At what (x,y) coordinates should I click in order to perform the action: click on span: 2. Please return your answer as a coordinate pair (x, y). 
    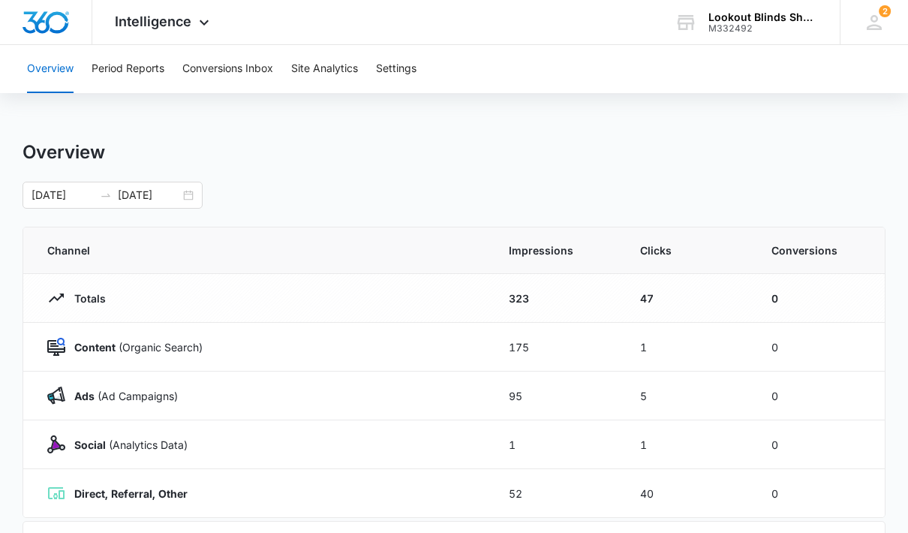
    Looking at the image, I should click on (885, 11).